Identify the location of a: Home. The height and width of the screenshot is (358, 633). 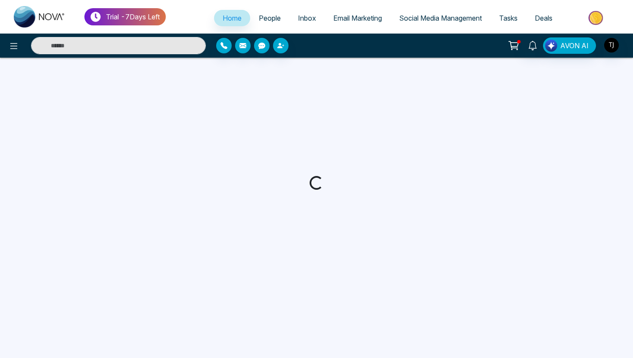
(232, 18).